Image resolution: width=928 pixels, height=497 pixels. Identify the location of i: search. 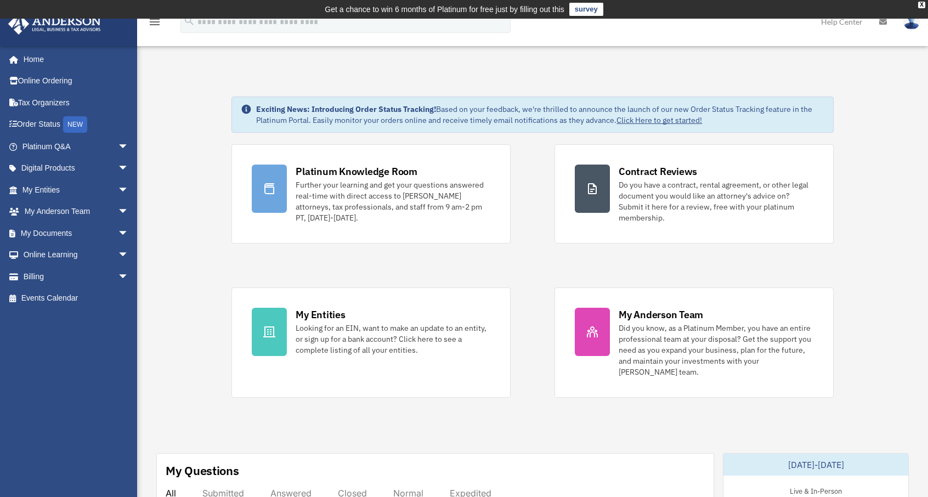
(189, 21).